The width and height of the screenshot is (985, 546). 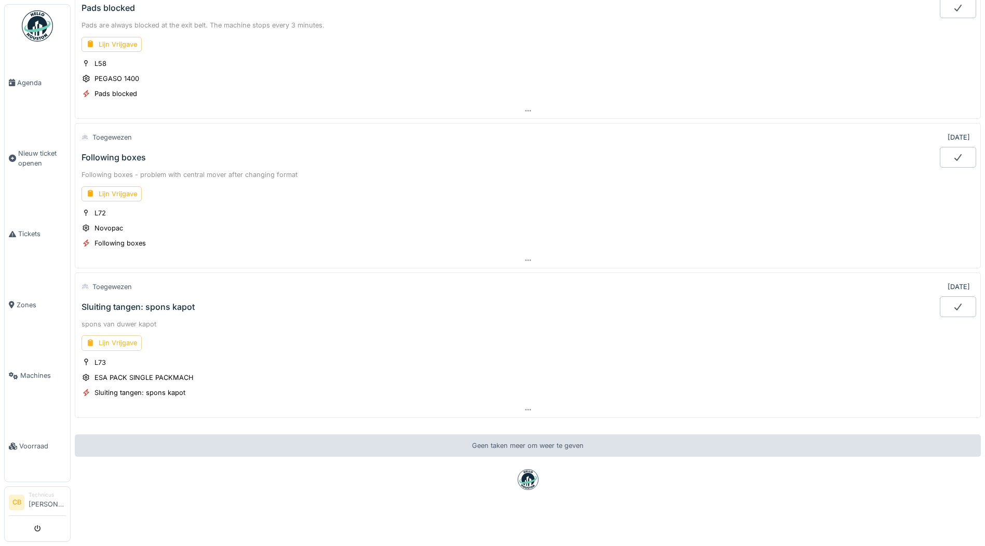 What do you see at coordinates (109, 228) in the screenshot?
I see `div: Novopac` at bounding box center [109, 228].